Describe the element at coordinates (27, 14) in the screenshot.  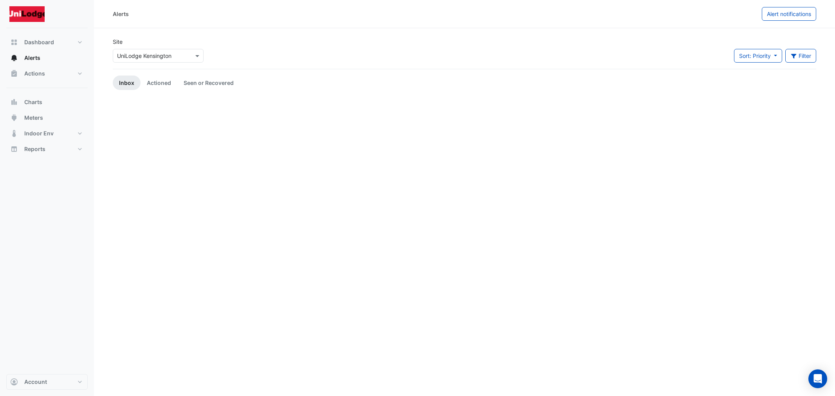
I see `img: Company Logo` at that location.